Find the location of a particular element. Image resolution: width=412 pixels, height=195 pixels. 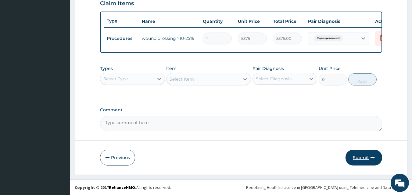

td: Procedures is located at coordinates (121, 38).